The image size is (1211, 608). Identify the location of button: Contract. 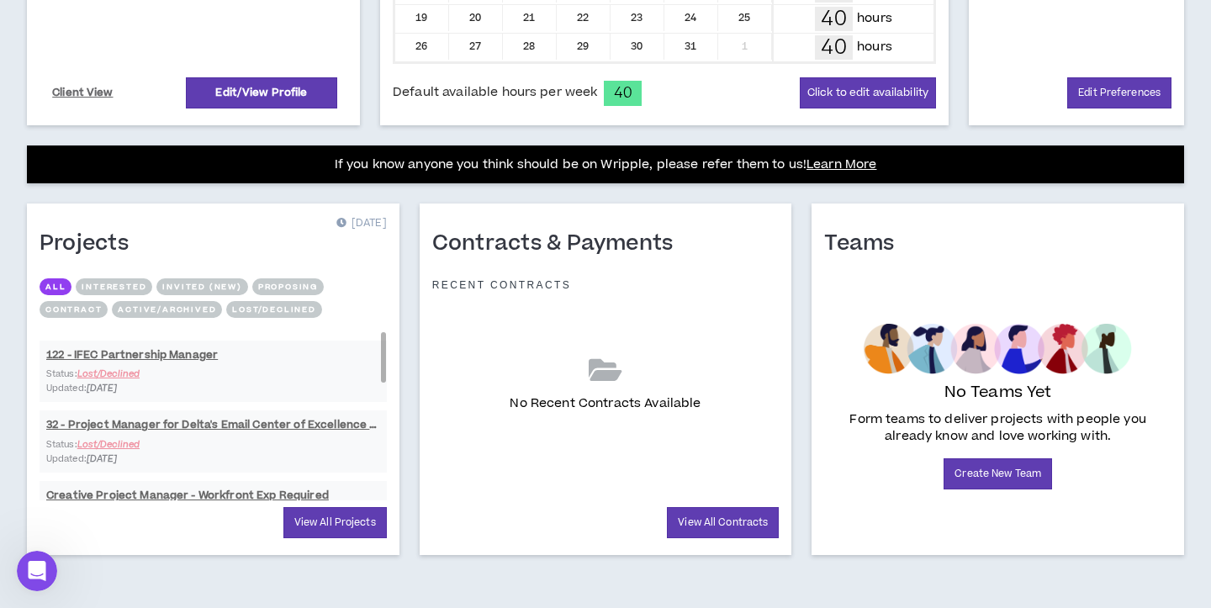
(73, 309).